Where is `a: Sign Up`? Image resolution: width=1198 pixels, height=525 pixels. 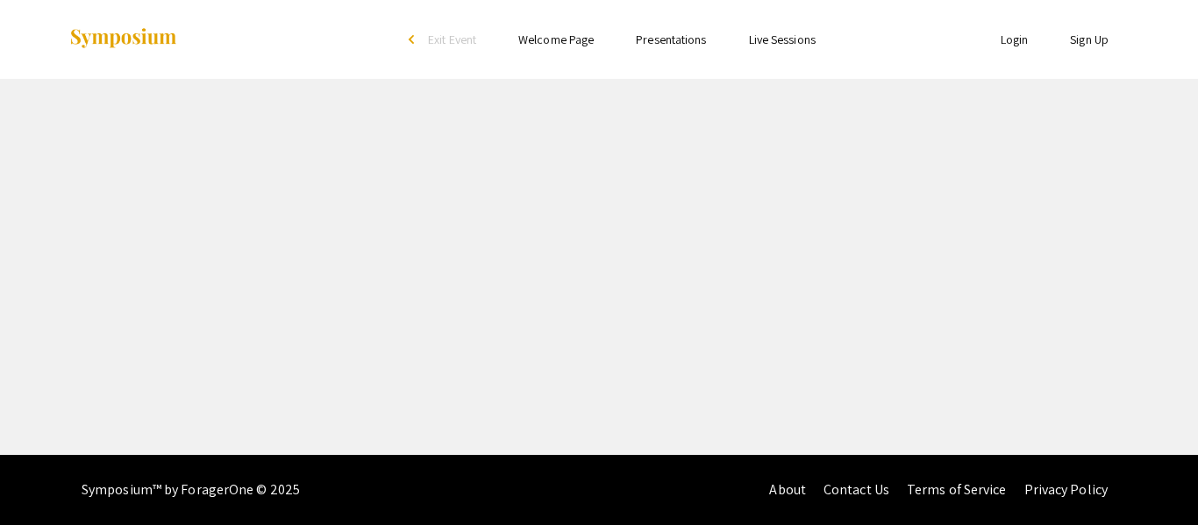 a: Sign Up is located at coordinates (1089, 39).